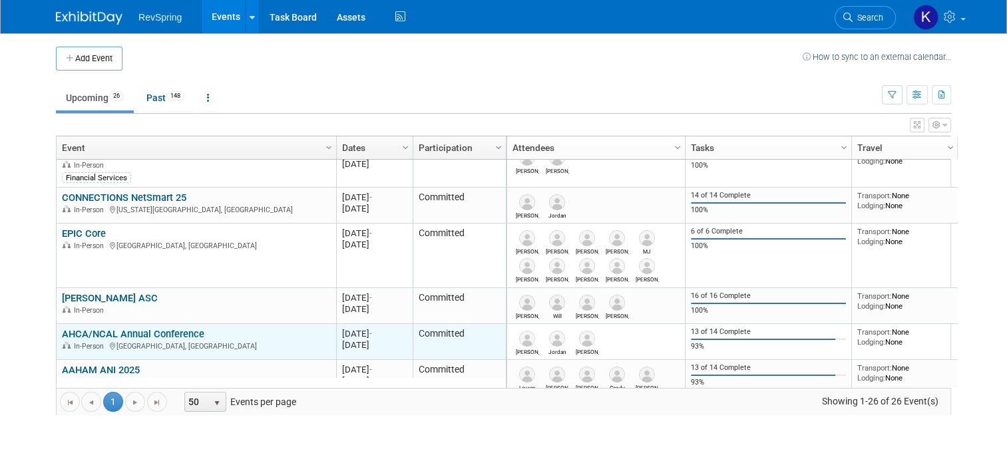  What do you see at coordinates (194, 148) in the screenshot?
I see `a: Event` at bounding box center [194, 148].